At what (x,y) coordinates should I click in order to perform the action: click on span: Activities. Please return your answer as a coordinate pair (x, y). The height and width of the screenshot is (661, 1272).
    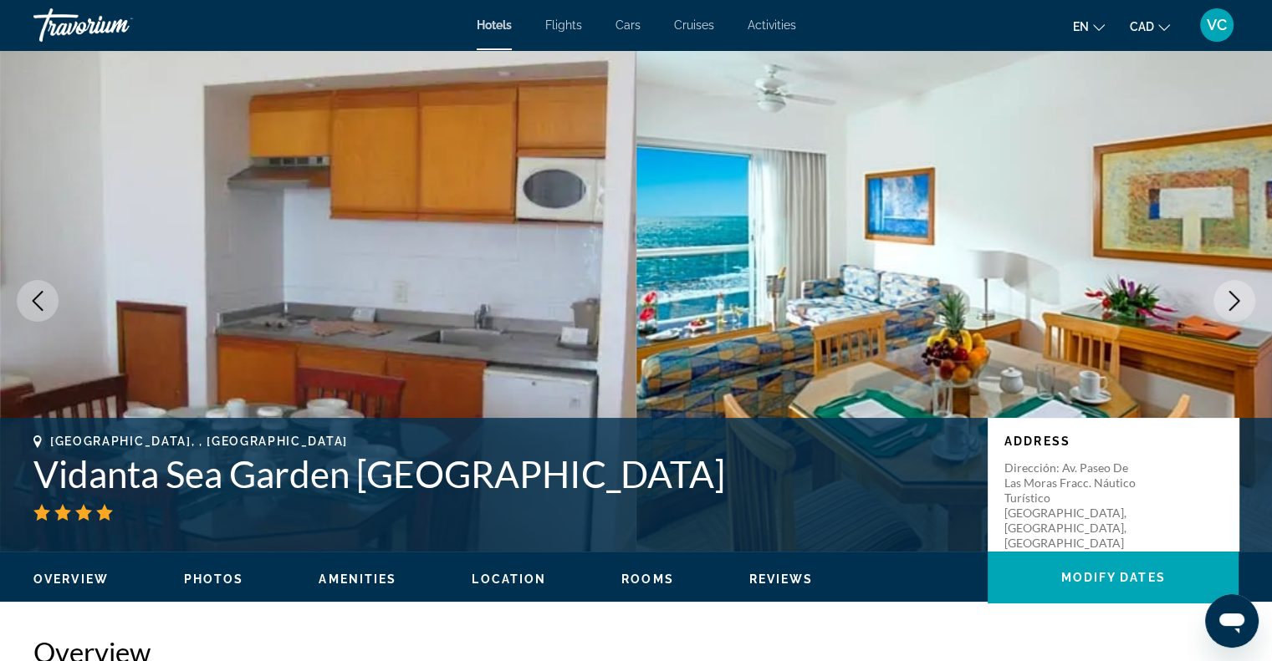
    Looking at the image, I should click on (772, 25).